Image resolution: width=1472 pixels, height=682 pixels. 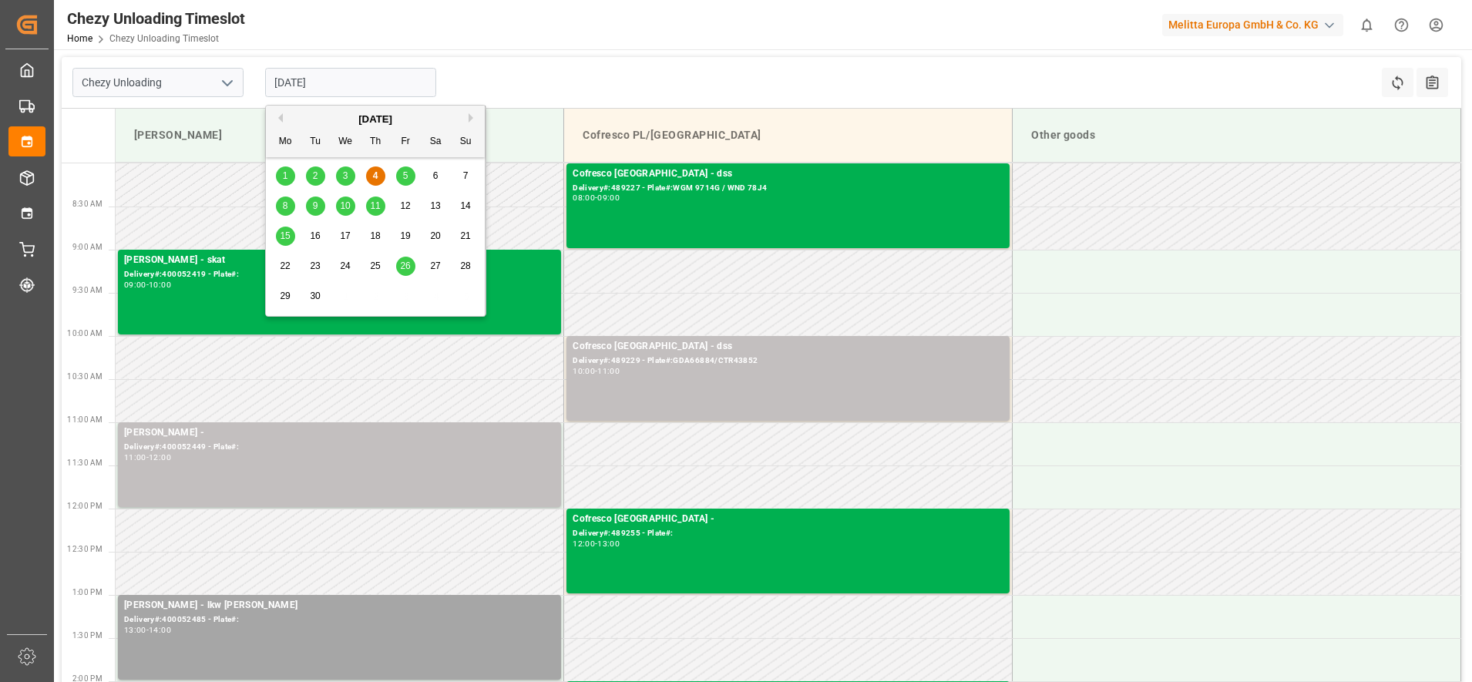 What do you see at coordinates (284, 266) in the screenshot?
I see `span: 22` at bounding box center [284, 266].